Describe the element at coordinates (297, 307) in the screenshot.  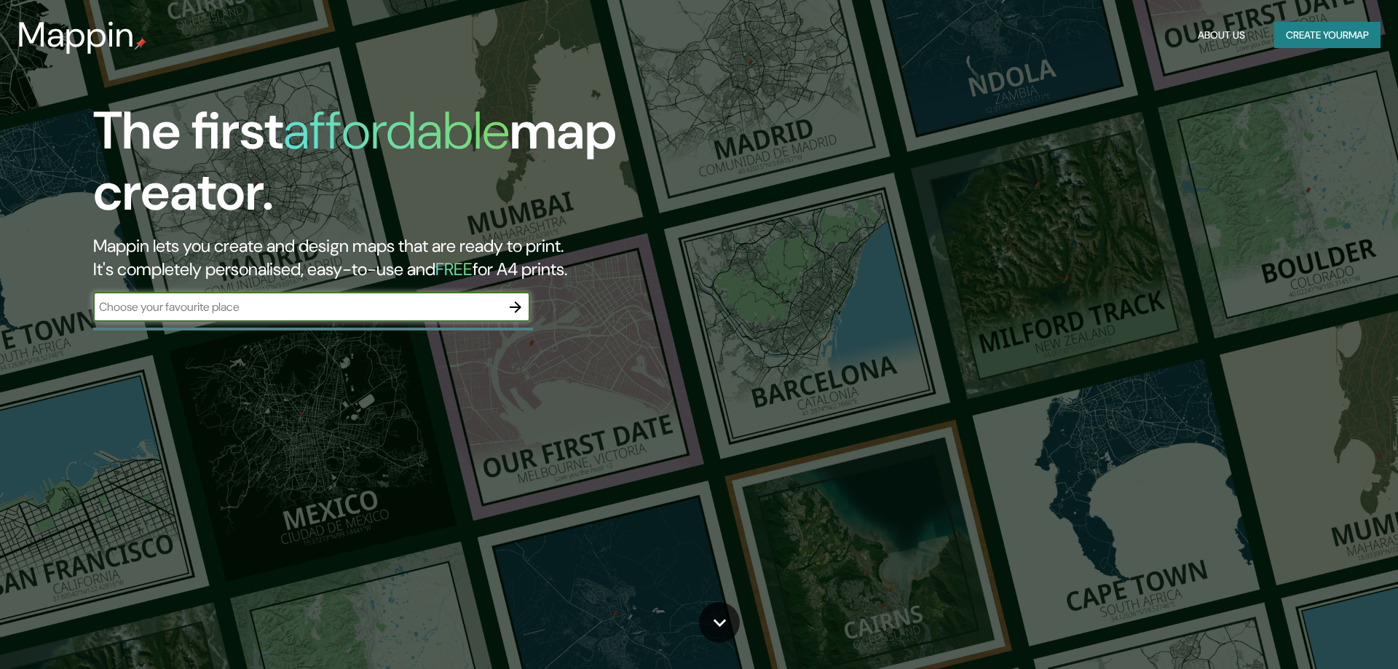
I see `input: Choose your favourite place` at that location.